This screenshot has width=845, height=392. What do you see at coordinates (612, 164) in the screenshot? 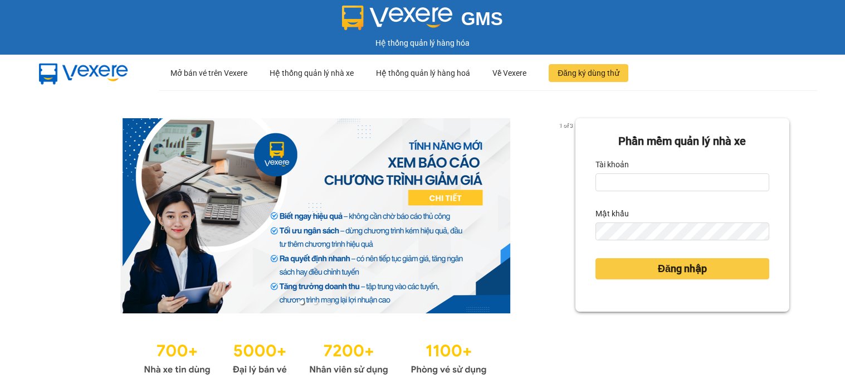
I see `label: Tài khoản` at bounding box center [612, 164].